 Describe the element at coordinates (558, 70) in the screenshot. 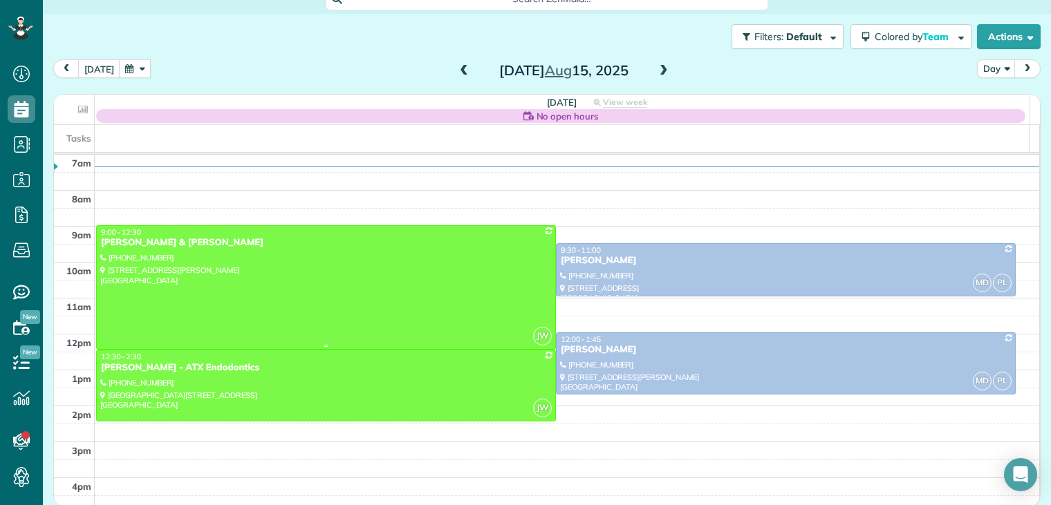

I see `span: Aug` at that location.